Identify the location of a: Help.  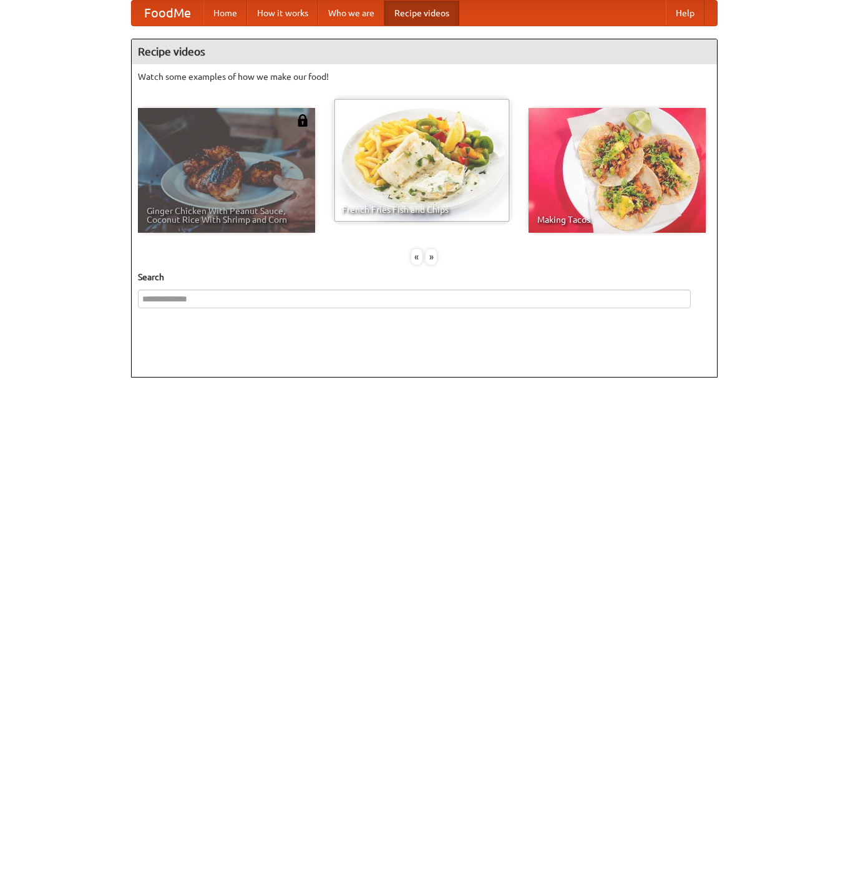
(685, 13).